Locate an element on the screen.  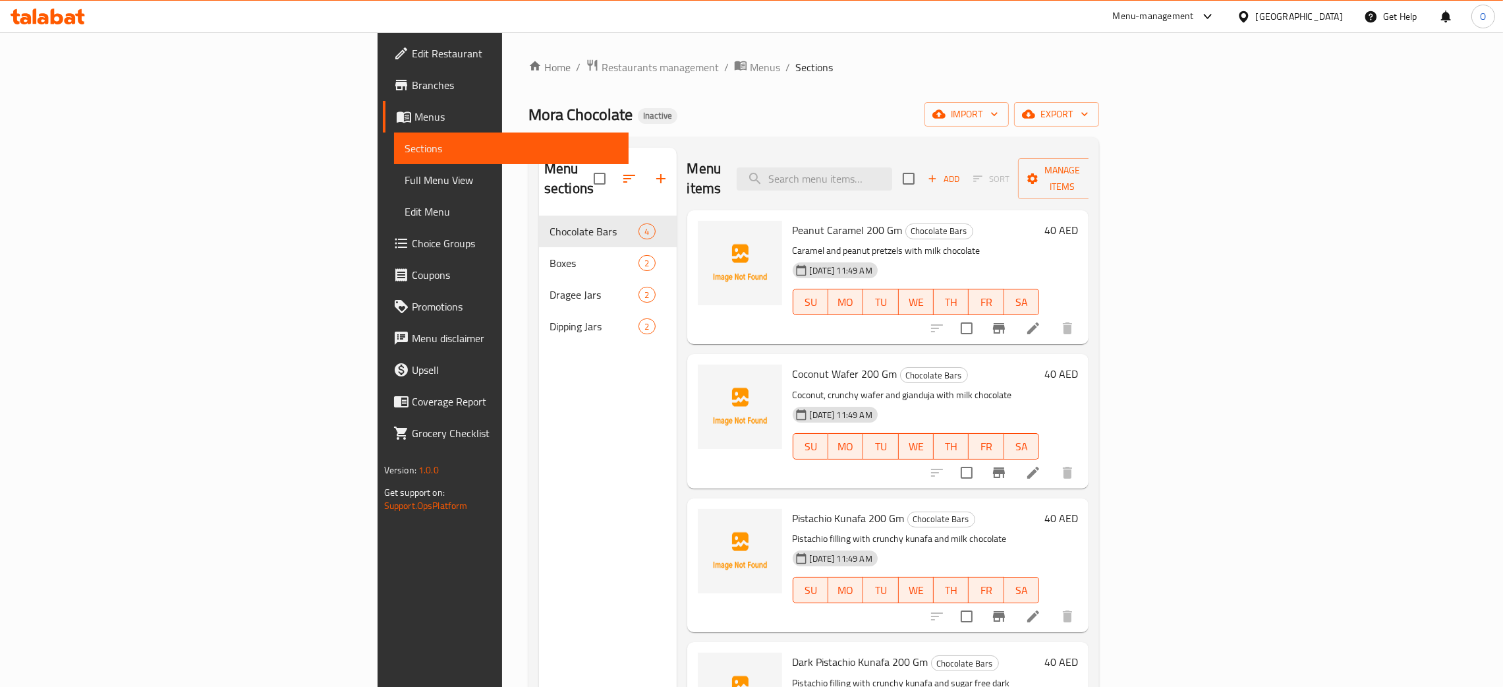
span: Choice Groups is located at coordinates (515, 243).